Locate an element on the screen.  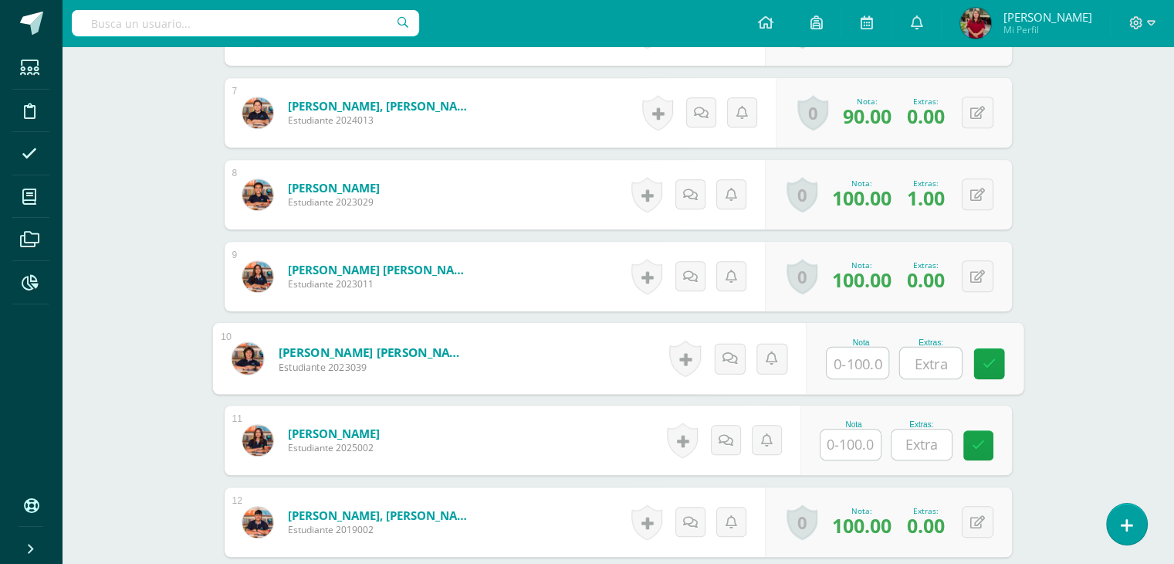
span: Estudiante 2019002 is located at coordinates (381, 529).